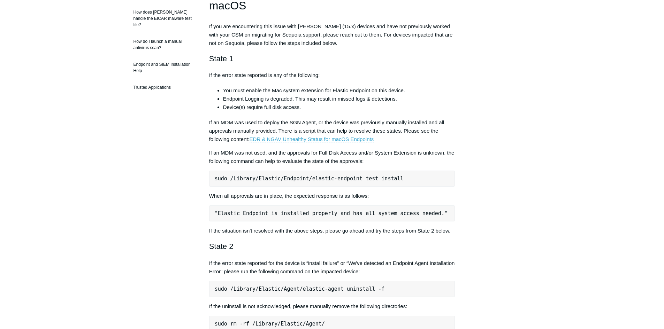 Image resolution: width=664 pixels, height=329 pixels. I want to click on p: If an MDM was not used, and the approvals for Full Disk Access and/or System Extension is unknown..., so click(332, 157).